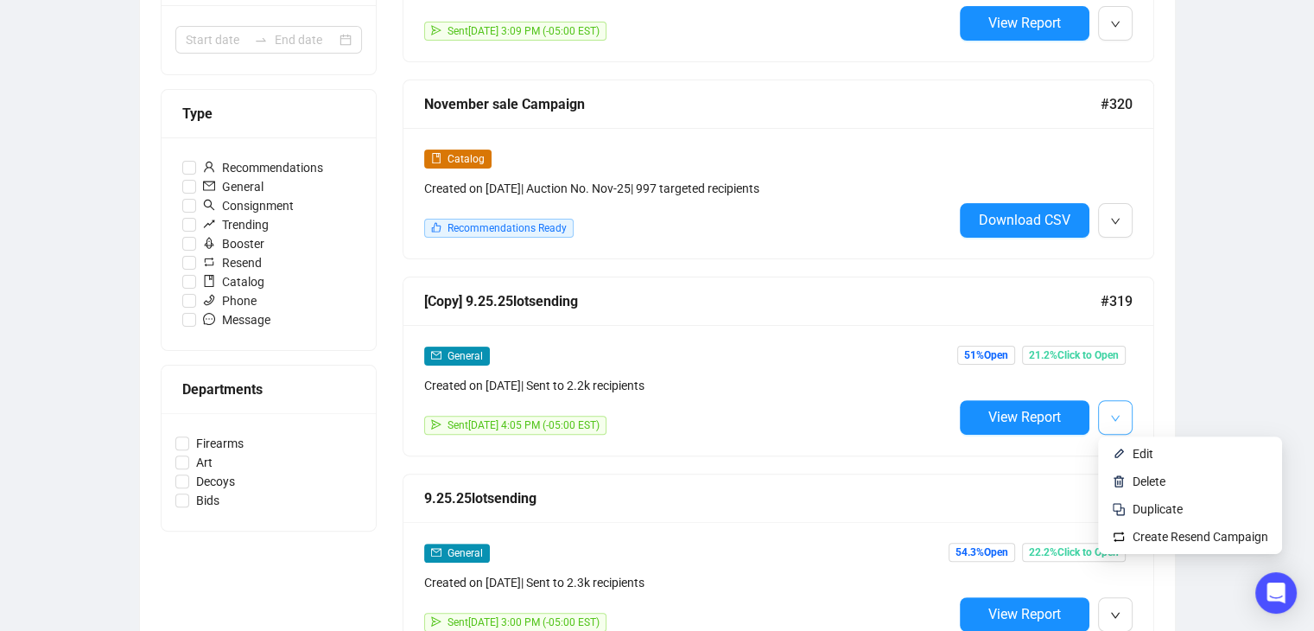 This screenshot has height=631, width=1314. What do you see at coordinates (762, 104) in the screenshot?
I see `div: November sale Campaign` at bounding box center [762, 104].